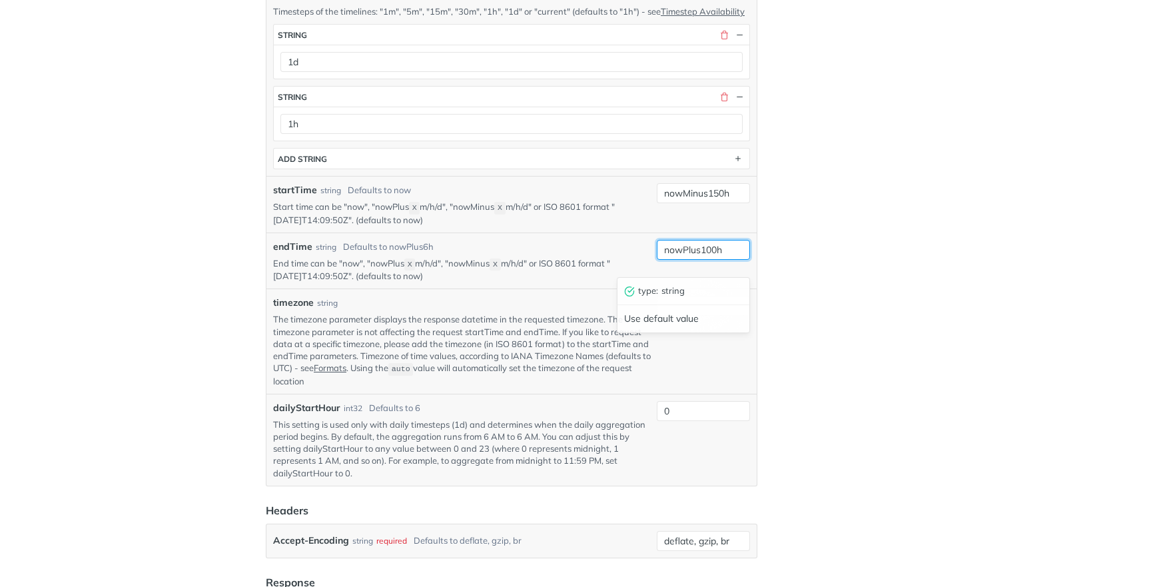 The width and height of the screenshot is (1151, 587). What do you see at coordinates (401, 369) in the screenshot?
I see `span: auto` at bounding box center [401, 369].